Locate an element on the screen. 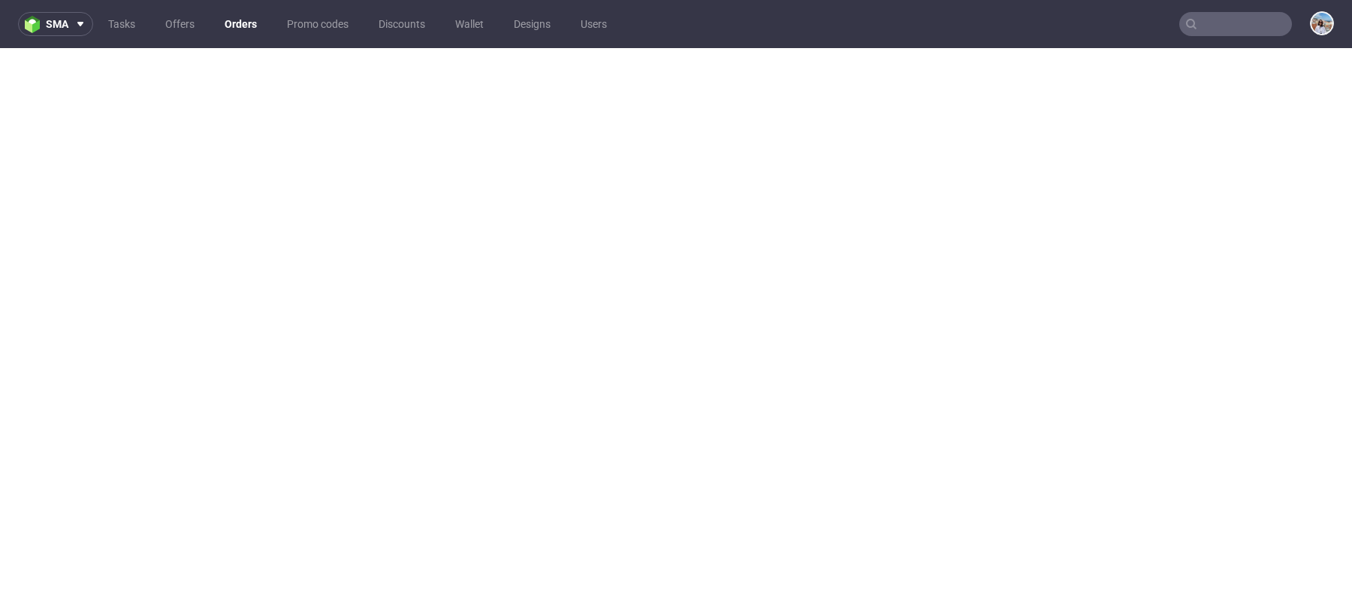 The height and width of the screenshot is (593, 1352). span: sma is located at coordinates (57, 24).